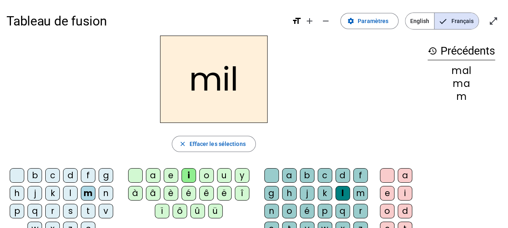 The image size is (508, 228). I want to click on button: Effacer les sélections, so click(213, 144).